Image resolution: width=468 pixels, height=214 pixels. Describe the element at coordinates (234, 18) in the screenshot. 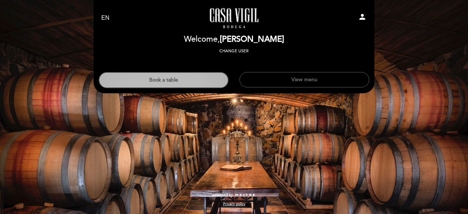

I see `a: Casa Vigil - Restaurante` at that location.